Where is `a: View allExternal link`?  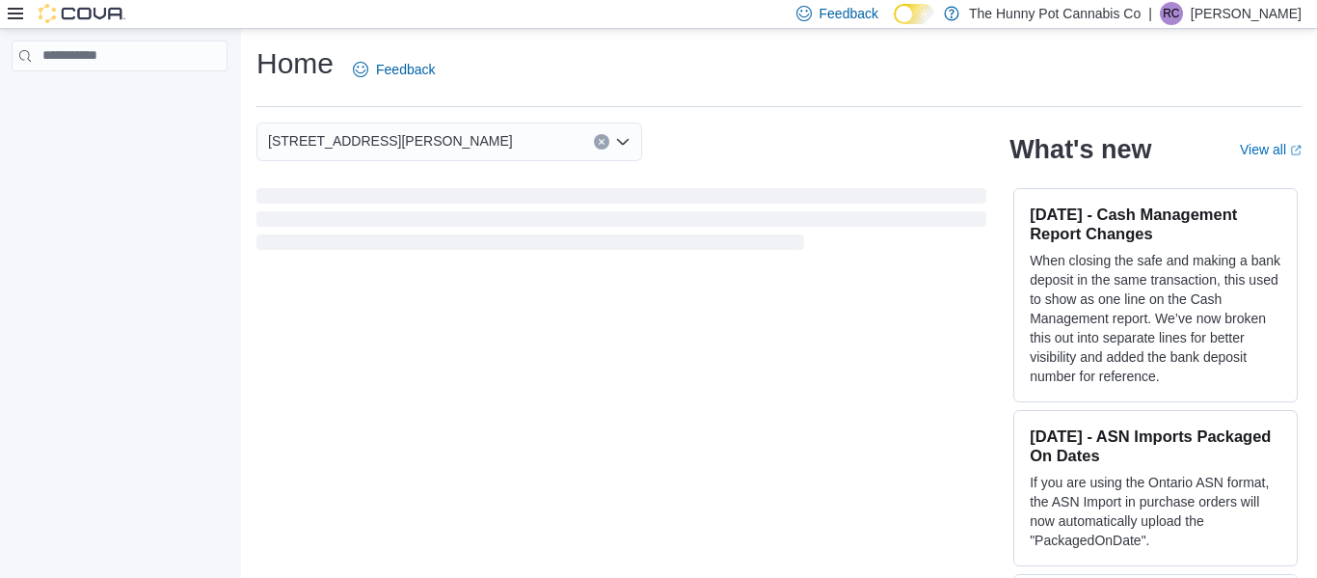 a: View allExternal link is located at coordinates (1271, 149).